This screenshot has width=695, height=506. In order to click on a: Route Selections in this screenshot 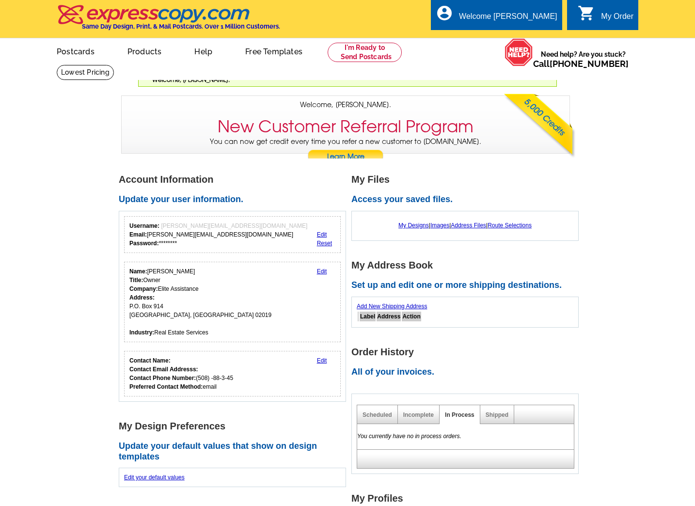, I will do `click(509, 225)`.